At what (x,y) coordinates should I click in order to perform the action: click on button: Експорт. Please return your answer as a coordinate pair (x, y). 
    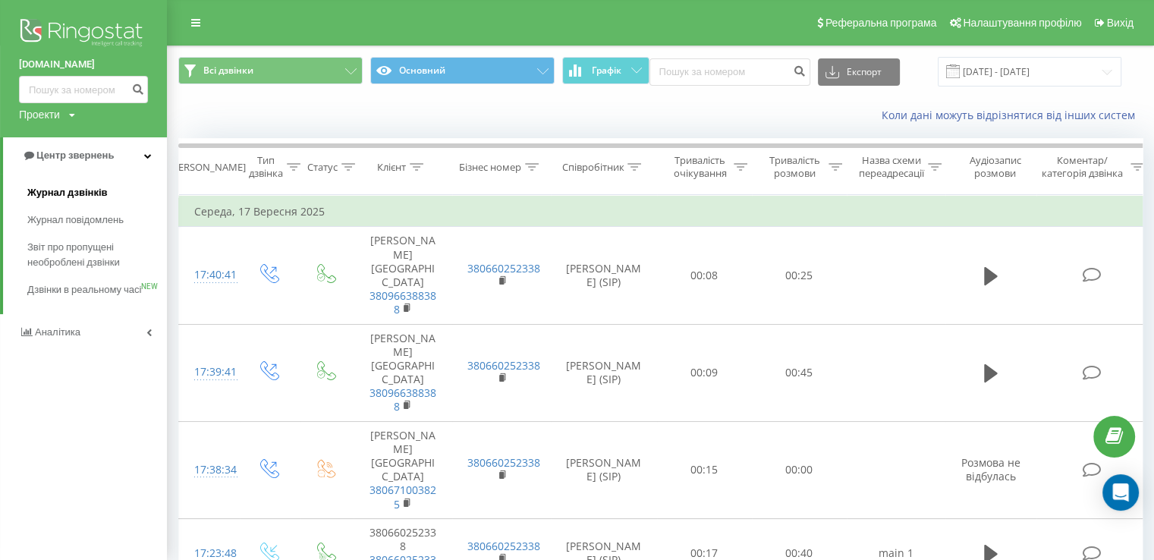
    Looking at the image, I should click on (859, 72).